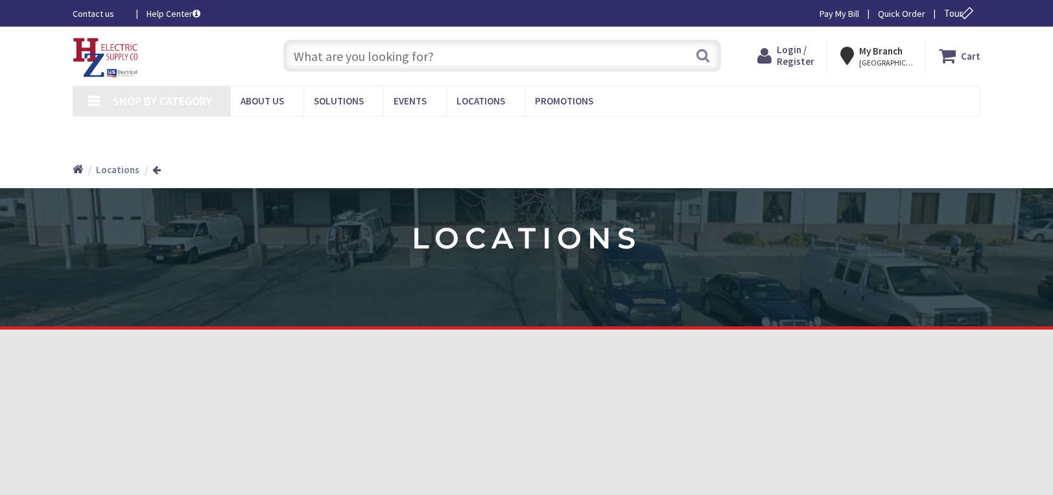 The width and height of the screenshot is (1053, 495). Describe the element at coordinates (106, 58) in the screenshot. I see `img: HZ Electric Supply` at that location.